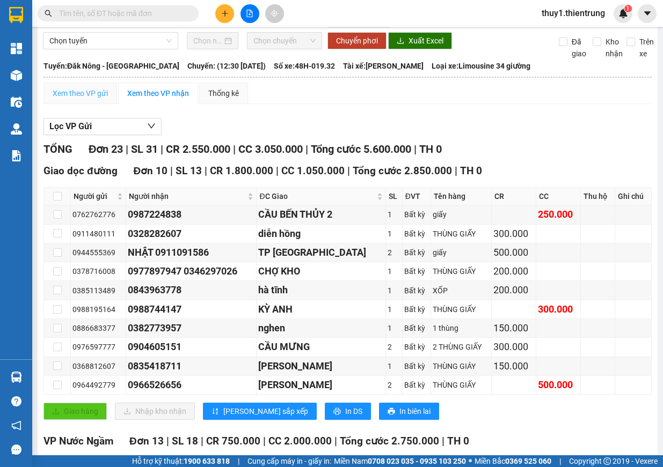 The image size is (663, 467). Describe the element at coordinates (103, 127) in the screenshot. I see `button: Lọc VP Gửi` at that location.